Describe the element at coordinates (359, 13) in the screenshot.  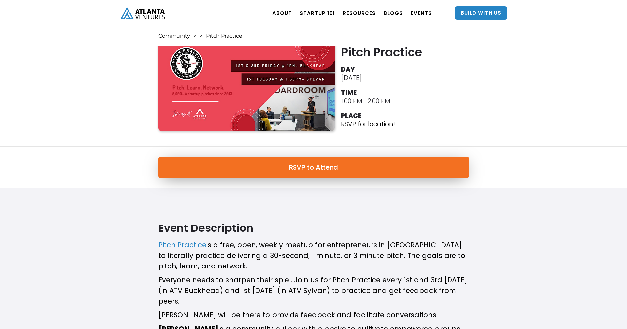
I see `a: RESOURCES` at that location.